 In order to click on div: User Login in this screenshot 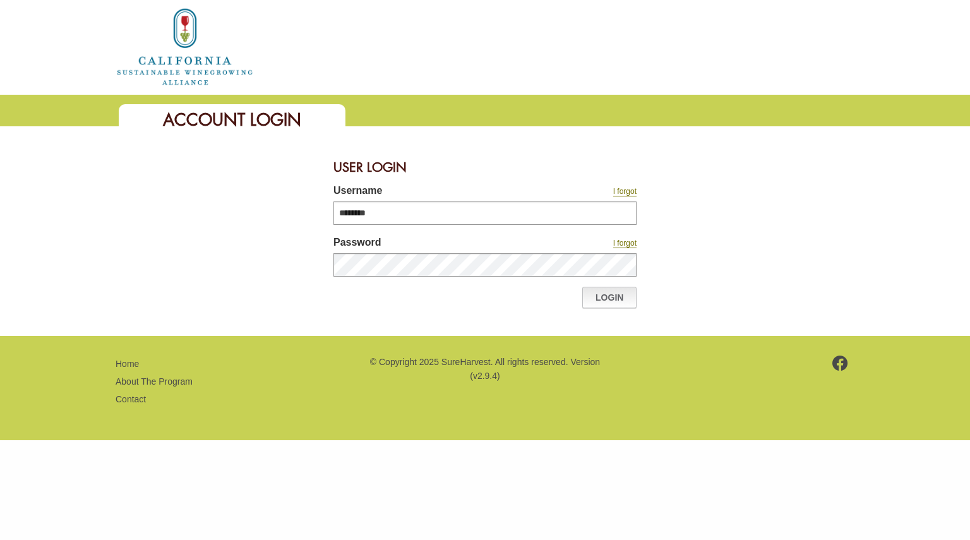, I will do `click(485, 167)`.